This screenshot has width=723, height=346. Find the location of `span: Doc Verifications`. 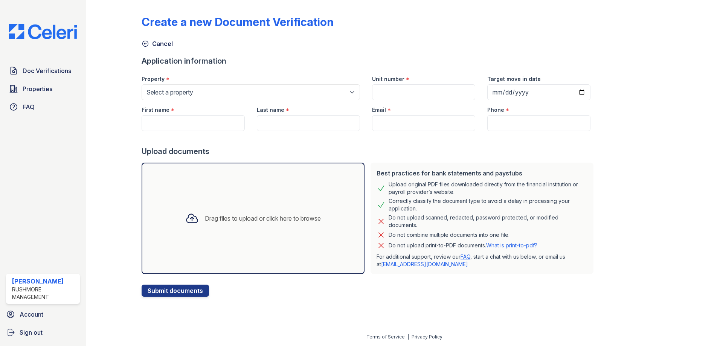

span: Doc Verifications is located at coordinates (47, 71).